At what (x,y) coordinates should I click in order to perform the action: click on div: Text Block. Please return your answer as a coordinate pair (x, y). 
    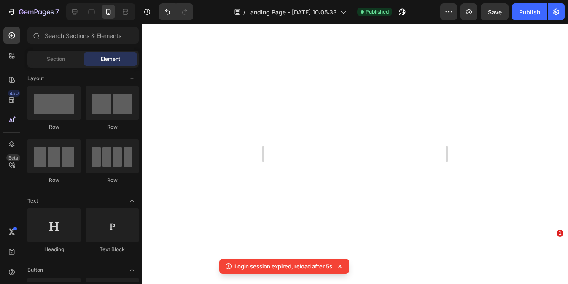
    Looking at the image, I should click on (112, 249).